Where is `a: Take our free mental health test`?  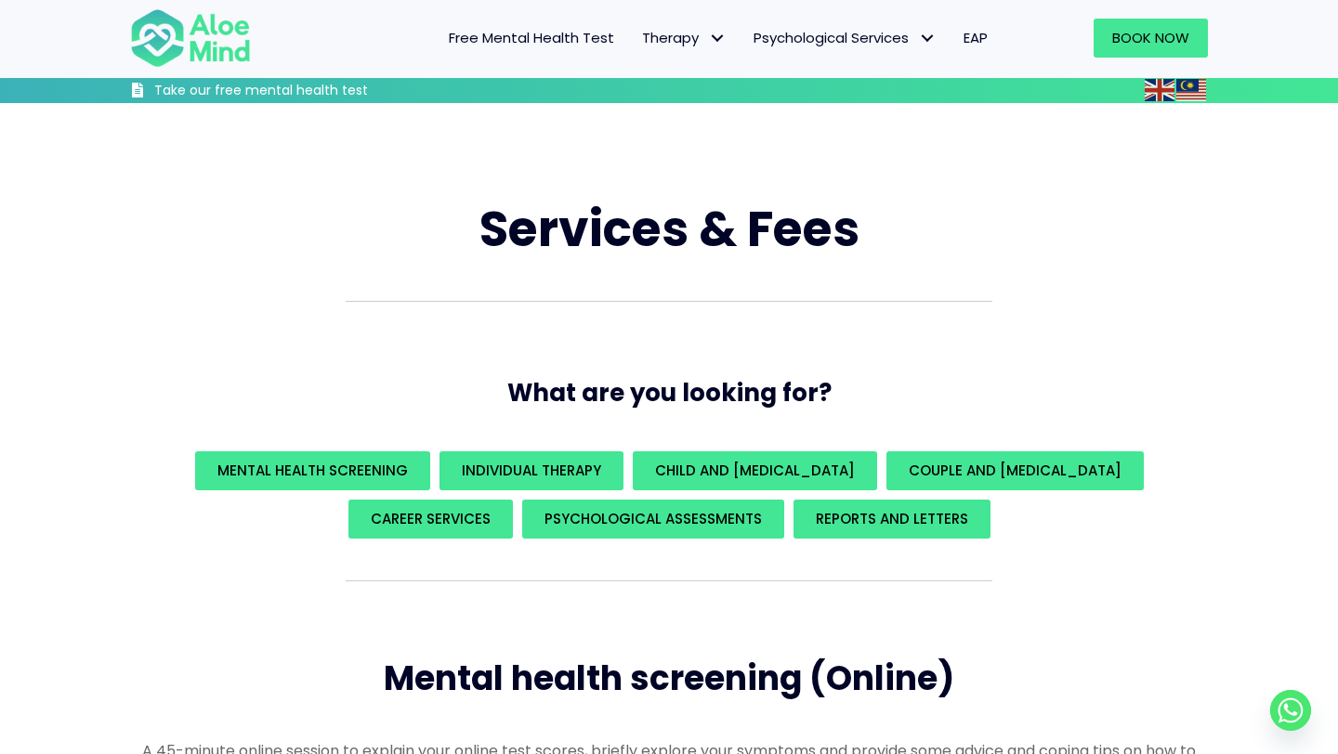
a: Take our free mental health test is located at coordinates (298, 92).